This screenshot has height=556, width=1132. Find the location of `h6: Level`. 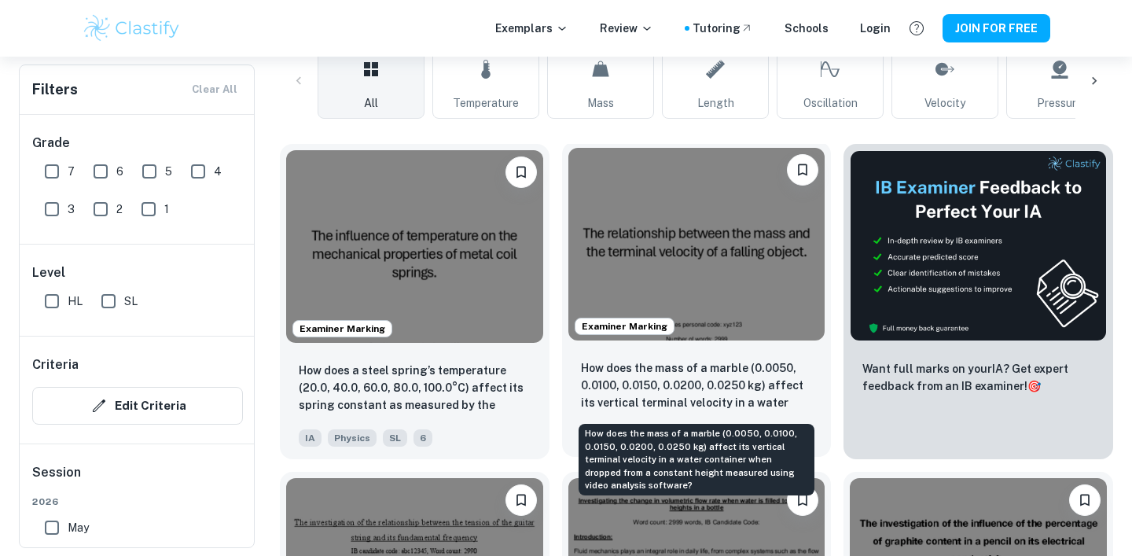

h6: Level is located at coordinates (138, 273).